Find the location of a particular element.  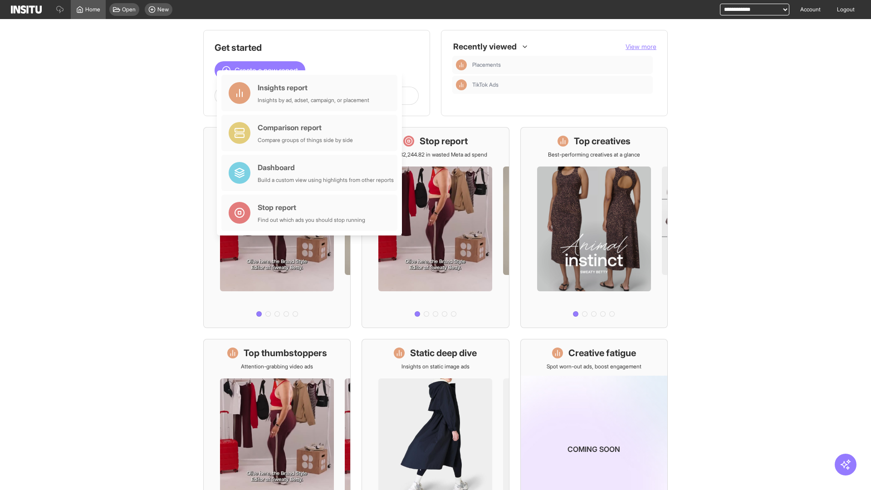

span: Create a new report is located at coordinates (266, 70).